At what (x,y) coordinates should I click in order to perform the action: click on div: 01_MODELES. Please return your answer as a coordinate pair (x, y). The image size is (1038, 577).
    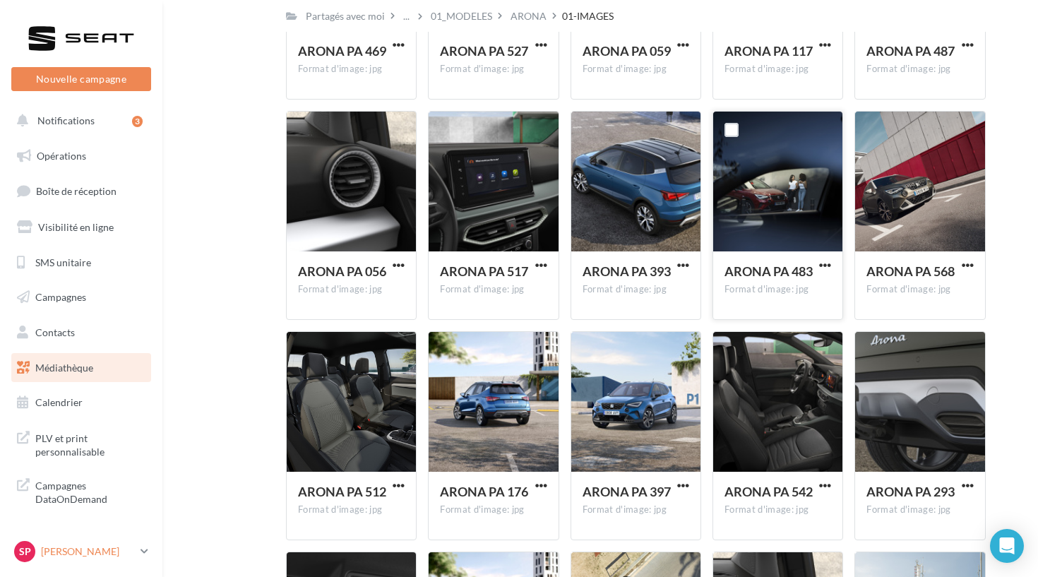
    Looking at the image, I should click on (461, 16).